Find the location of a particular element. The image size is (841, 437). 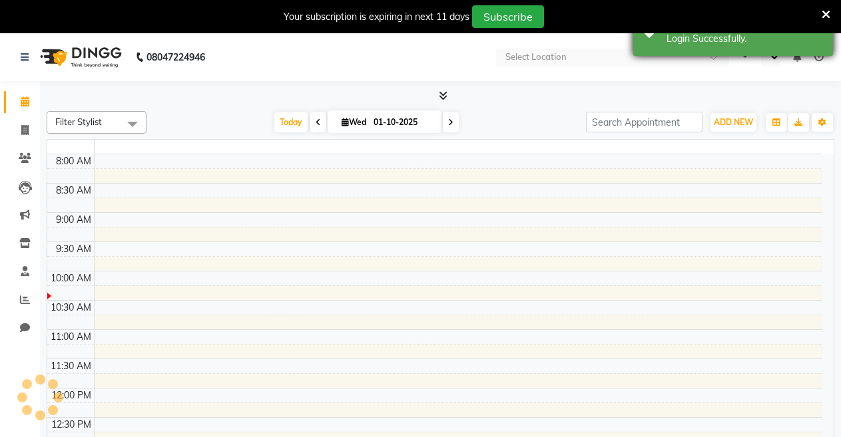

img: logo is located at coordinates (79, 57).